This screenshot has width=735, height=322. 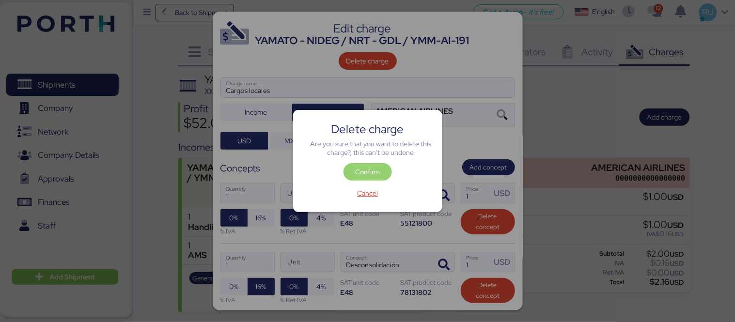 What do you see at coordinates (368, 193) in the screenshot?
I see `button: Cancel` at bounding box center [368, 193].